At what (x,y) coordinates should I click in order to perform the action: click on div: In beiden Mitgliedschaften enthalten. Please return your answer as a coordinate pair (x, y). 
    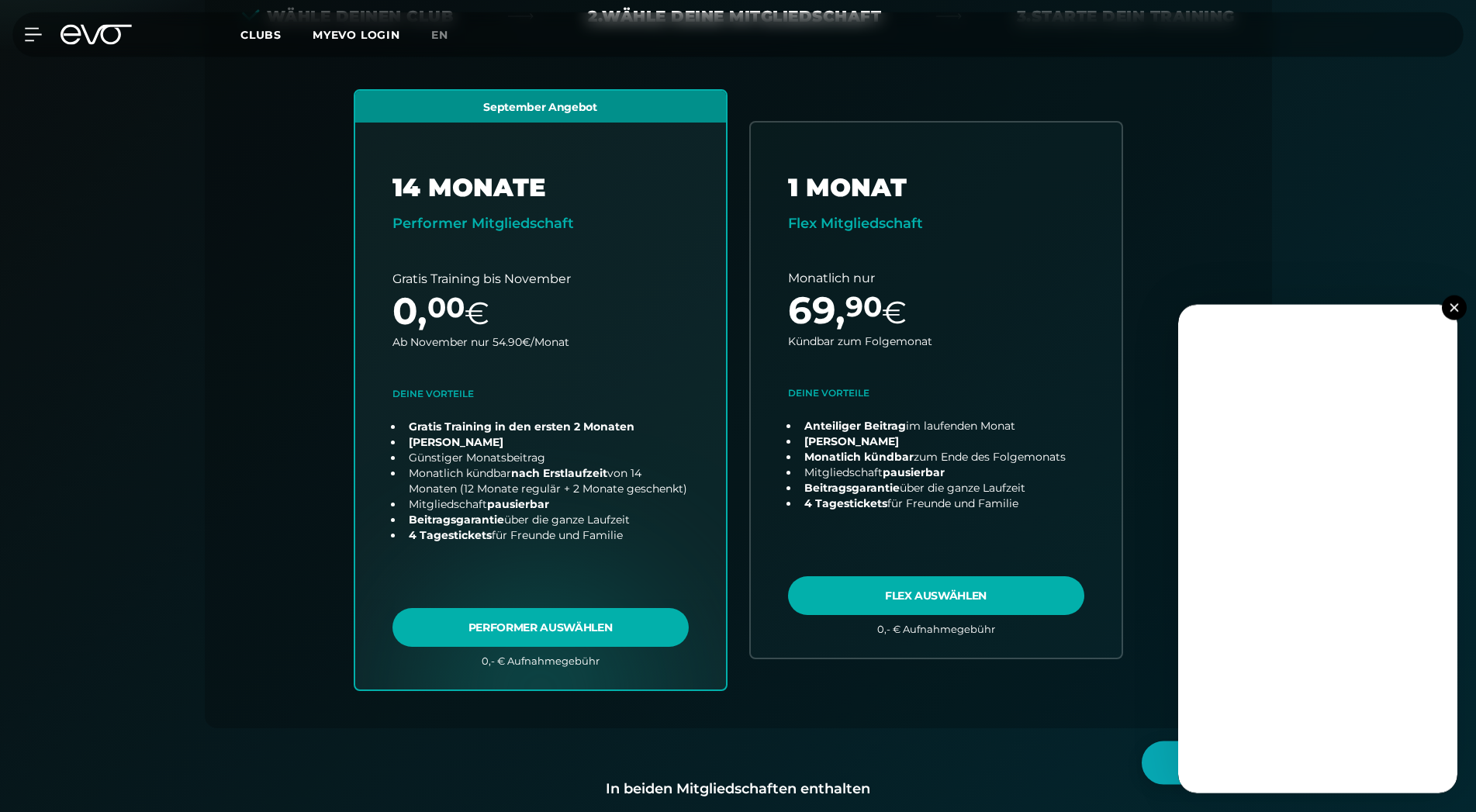
    Looking at the image, I should click on (738, 788).